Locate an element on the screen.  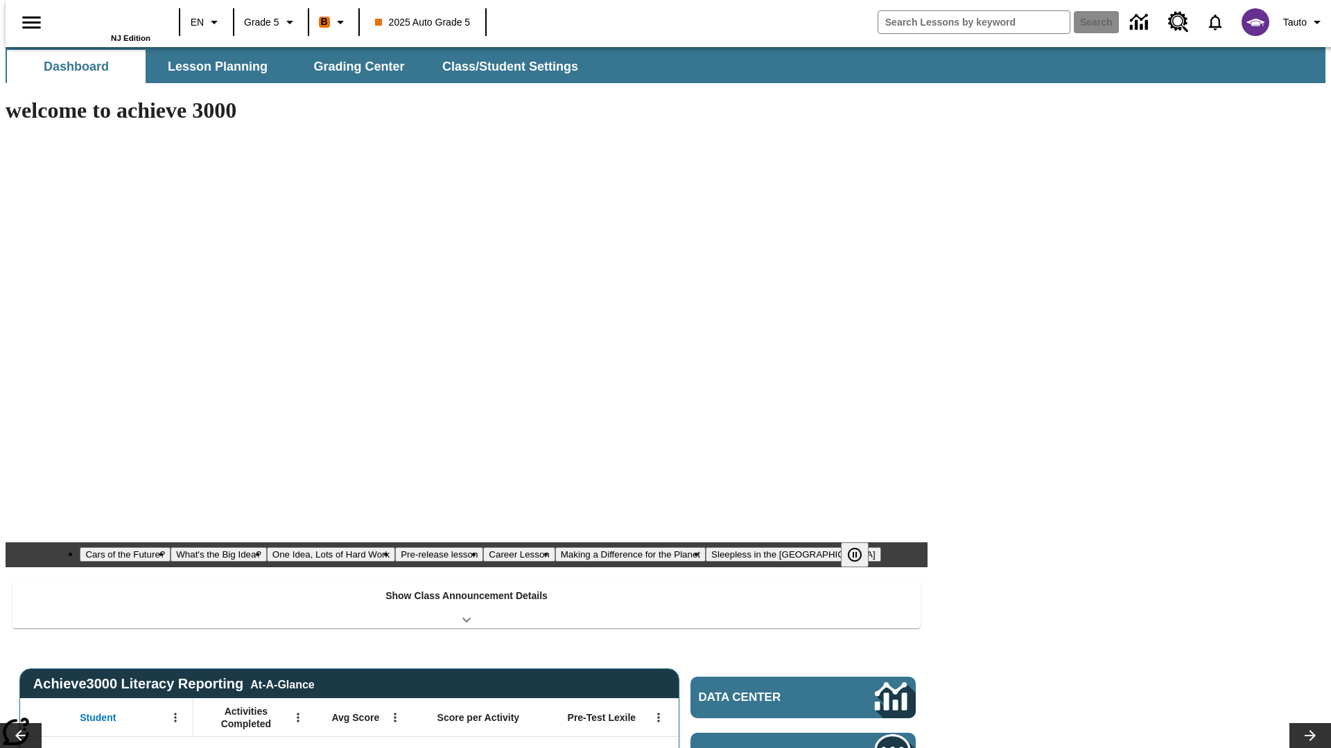
div: Home is located at coordinates (105, 24).